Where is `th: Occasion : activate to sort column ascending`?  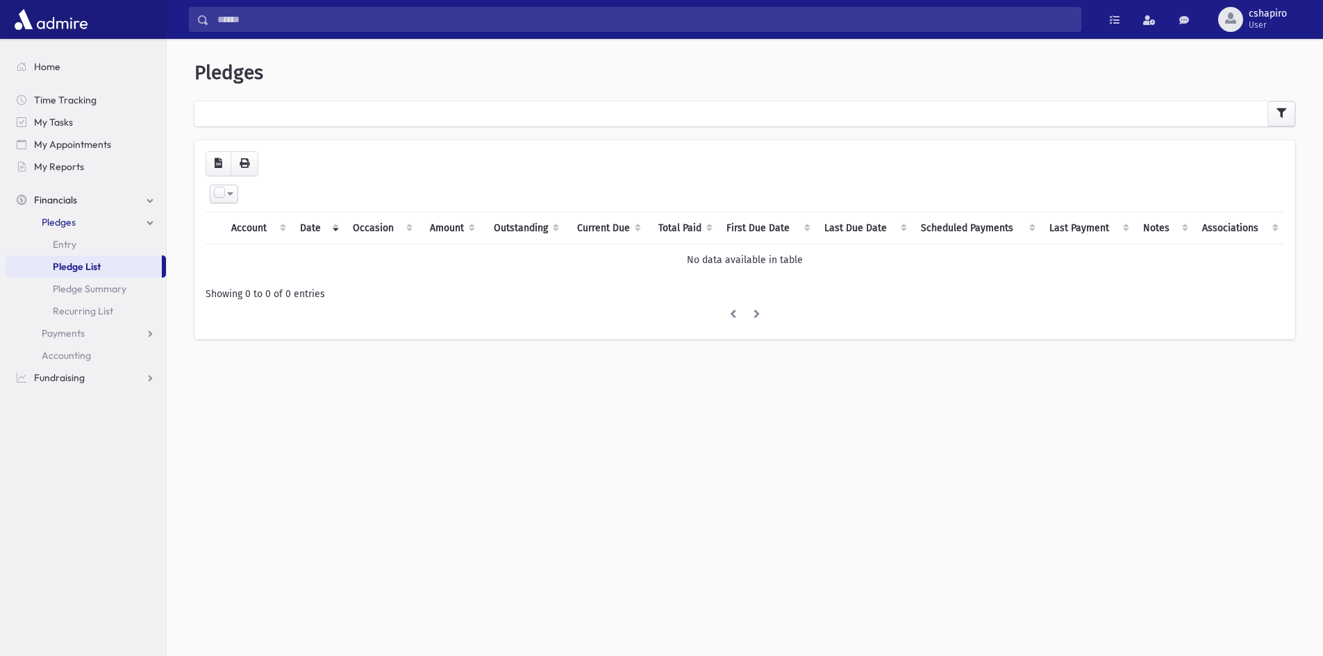
th: Occasion : activate to sort column ascending is located at coordinates (381, 228).